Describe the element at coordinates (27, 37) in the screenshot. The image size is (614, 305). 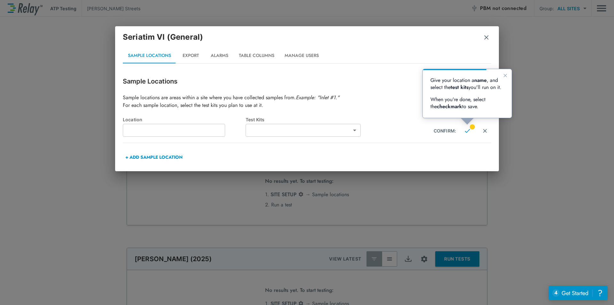
I see `b: checkmark` at that location.